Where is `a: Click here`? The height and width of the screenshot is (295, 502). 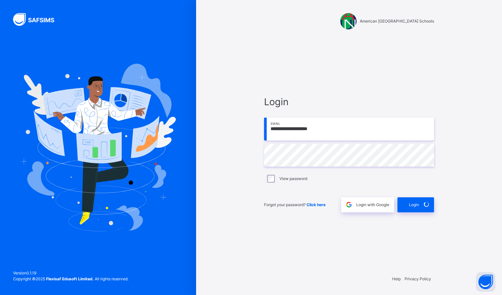
a: Click here is located at coordinates (316, 204).